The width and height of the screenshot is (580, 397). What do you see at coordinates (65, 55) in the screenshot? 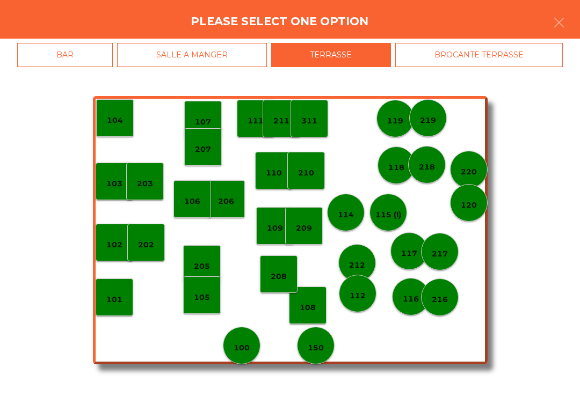
I see `div: BAR` at bounding box center [65, 55].